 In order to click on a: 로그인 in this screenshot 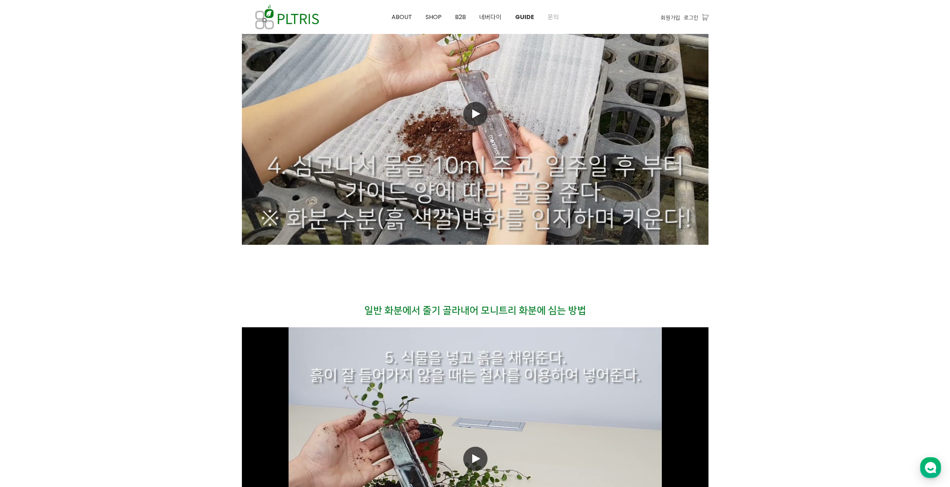, I will do `click(691, 18)`.